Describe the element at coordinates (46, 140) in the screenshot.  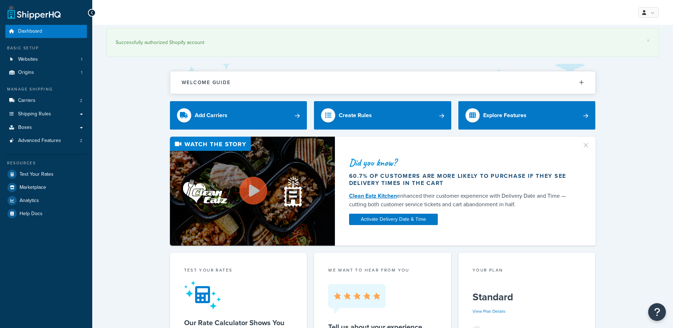
I see `a: Advanced Features2` at that location.